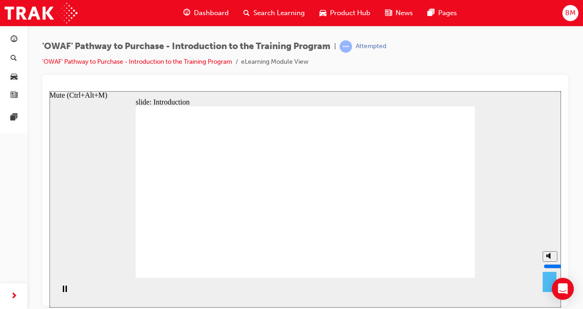 Image resolution: width=583 pixels, height=309 pixels. Describe the element at coordinates (279, 13) in the screenshot. I see `span: Search Learning` at that location.